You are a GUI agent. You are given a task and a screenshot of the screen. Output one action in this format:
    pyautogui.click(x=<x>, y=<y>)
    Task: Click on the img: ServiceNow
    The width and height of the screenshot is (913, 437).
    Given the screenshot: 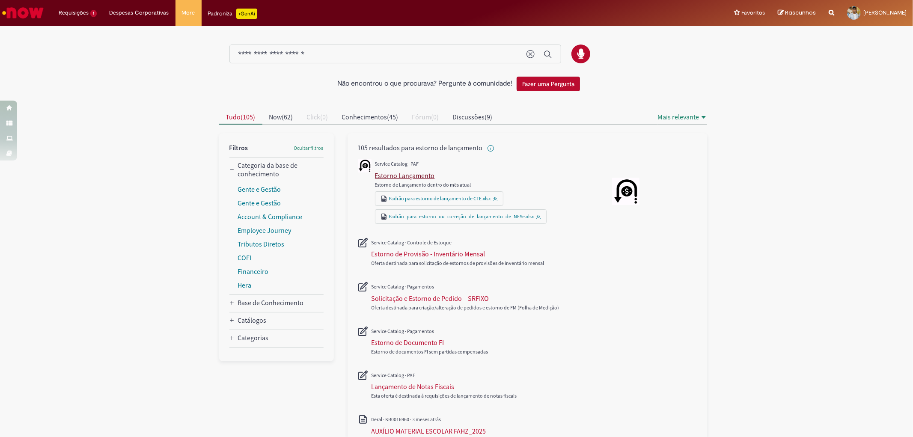 What is the action you would take?
    pyautogui.click(x=23, y=13)
    